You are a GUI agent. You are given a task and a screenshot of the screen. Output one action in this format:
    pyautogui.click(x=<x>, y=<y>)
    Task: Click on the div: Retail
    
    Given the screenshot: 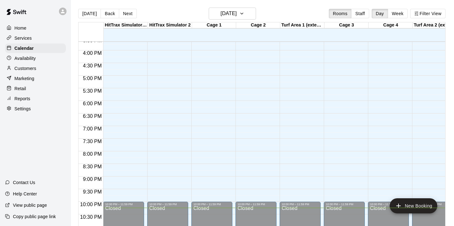 What is the action you would take?
    pyautogui.click(x=35, y=89)
    